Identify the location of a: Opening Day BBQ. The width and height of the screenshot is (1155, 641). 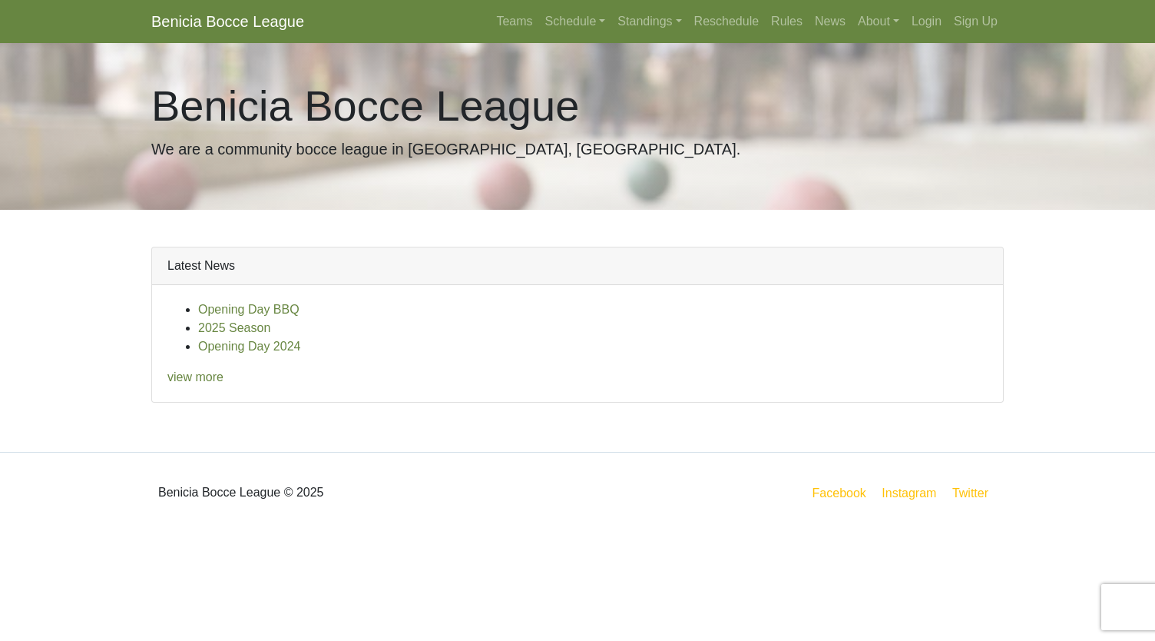
(249, 309).